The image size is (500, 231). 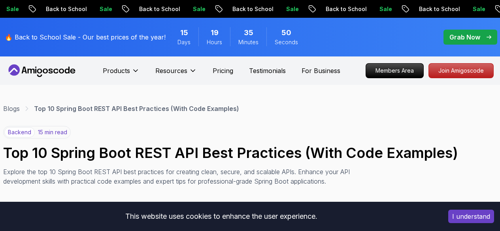 What do you see at coordinates (286, 33) in the screenshot?
I see `span: 50 Seconds` at bounding box center [286, 33].